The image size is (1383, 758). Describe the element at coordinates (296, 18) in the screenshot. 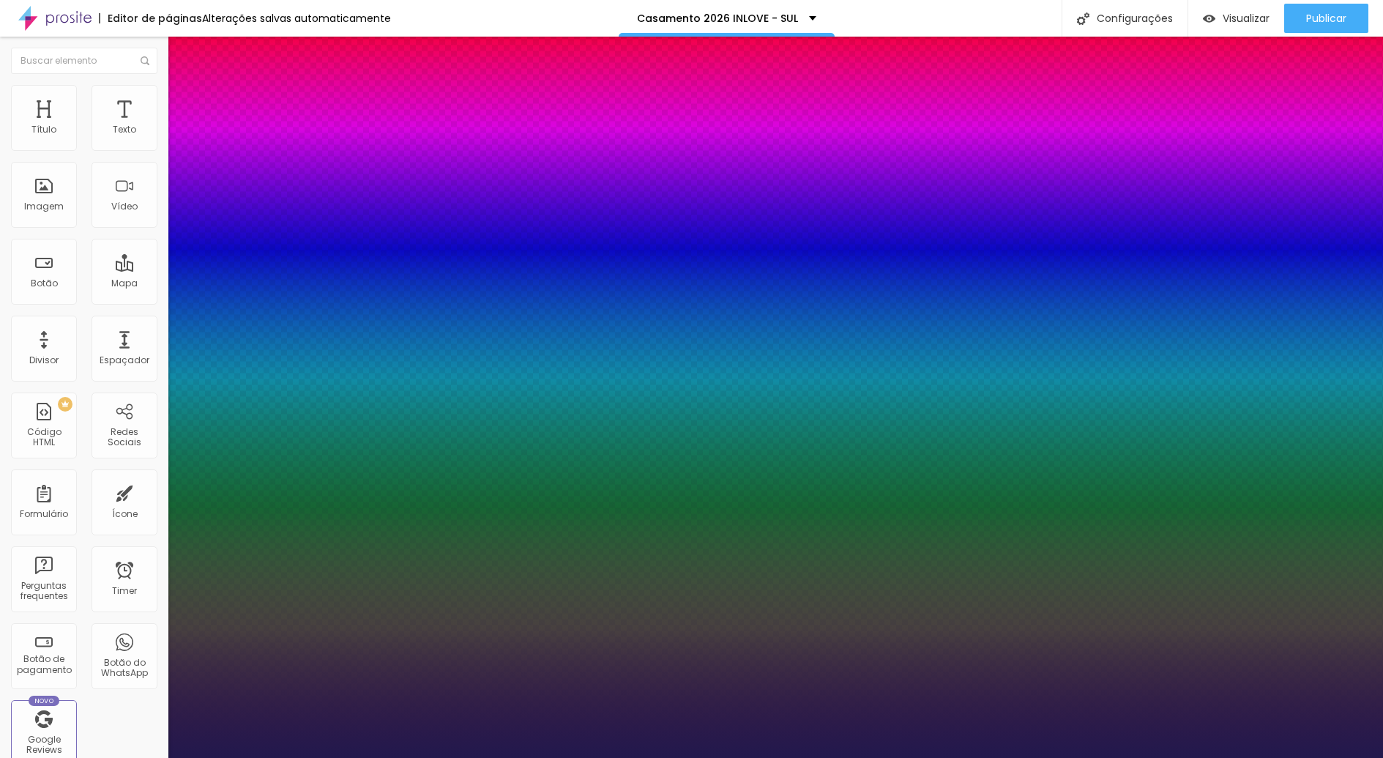

I see `div: Alterações salvas automaticamente` at that location.